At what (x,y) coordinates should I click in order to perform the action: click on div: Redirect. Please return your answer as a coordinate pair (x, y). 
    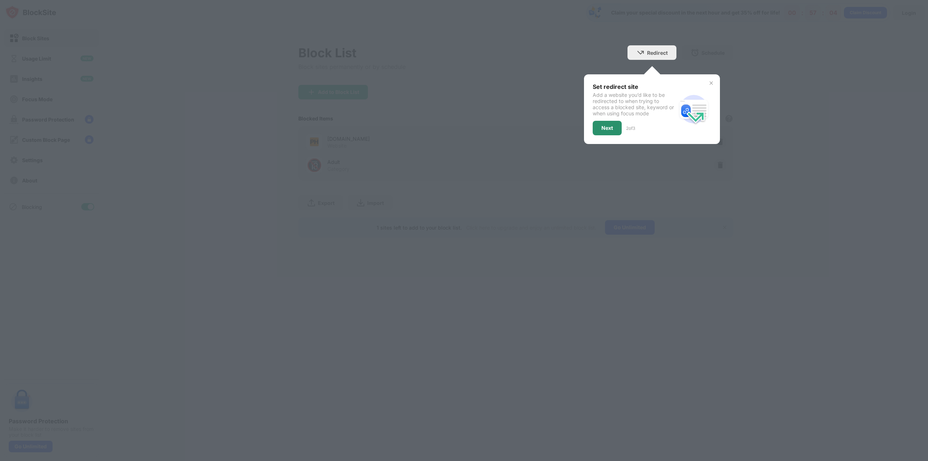
    Looking at the image, I should click on (657, 53).